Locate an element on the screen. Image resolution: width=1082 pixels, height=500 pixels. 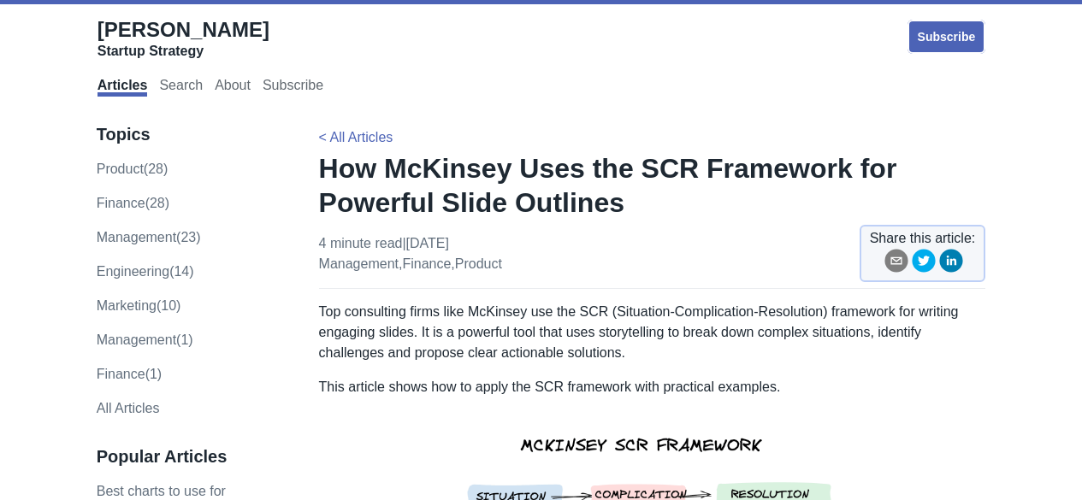
a: management(23) is located at coordinates (149, 237).